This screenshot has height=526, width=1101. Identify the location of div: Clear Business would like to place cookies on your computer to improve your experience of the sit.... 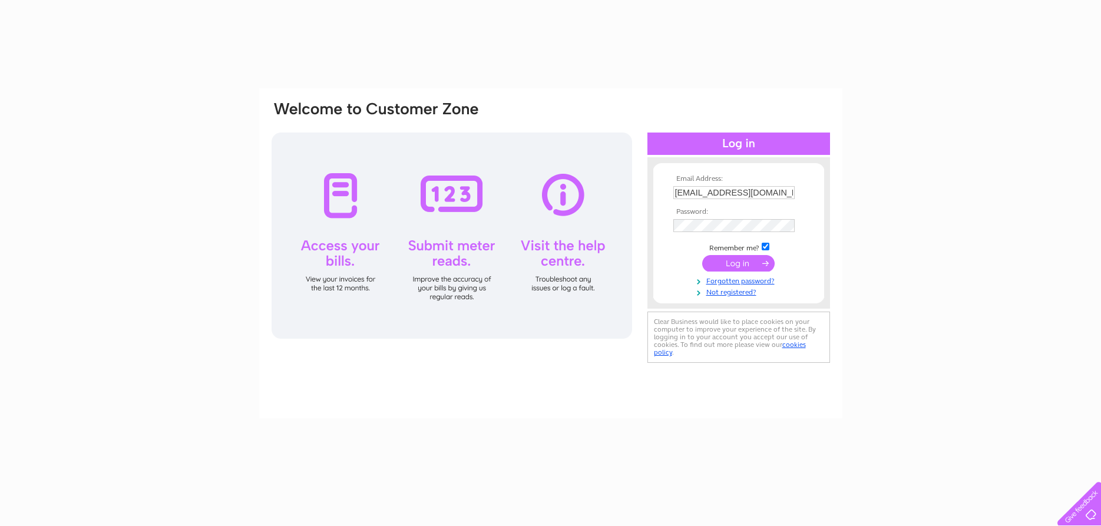
(738, 337).